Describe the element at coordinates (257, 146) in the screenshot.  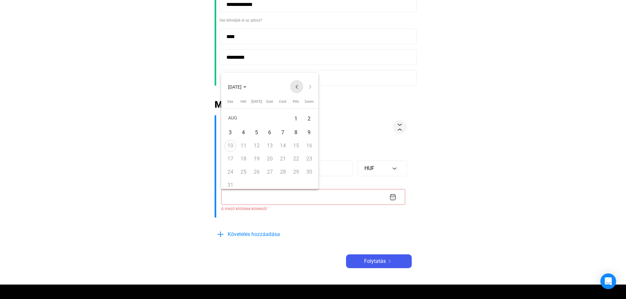
I see `div: 12` at that location.